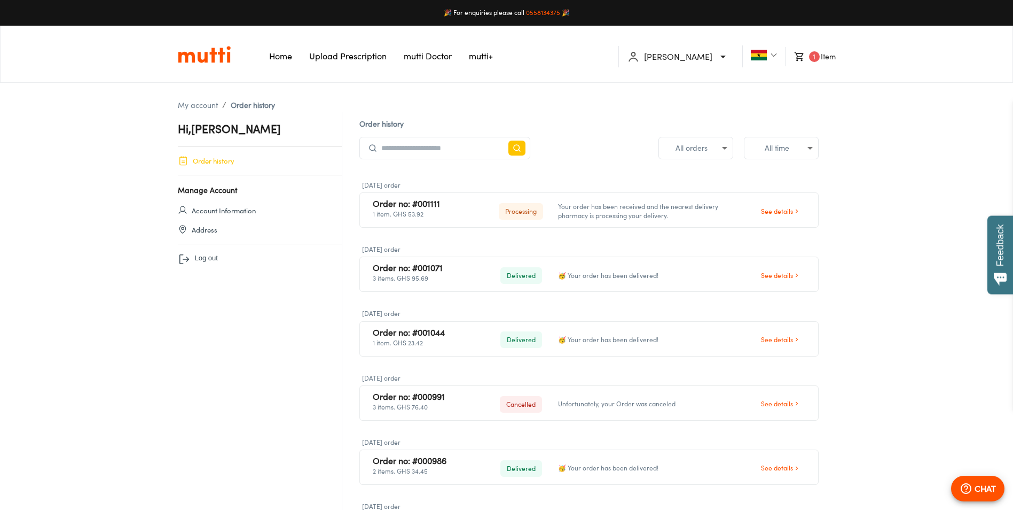 This screenshot has width=1013, height=510. I want to click on span: Cancelled, so click(521, 404).